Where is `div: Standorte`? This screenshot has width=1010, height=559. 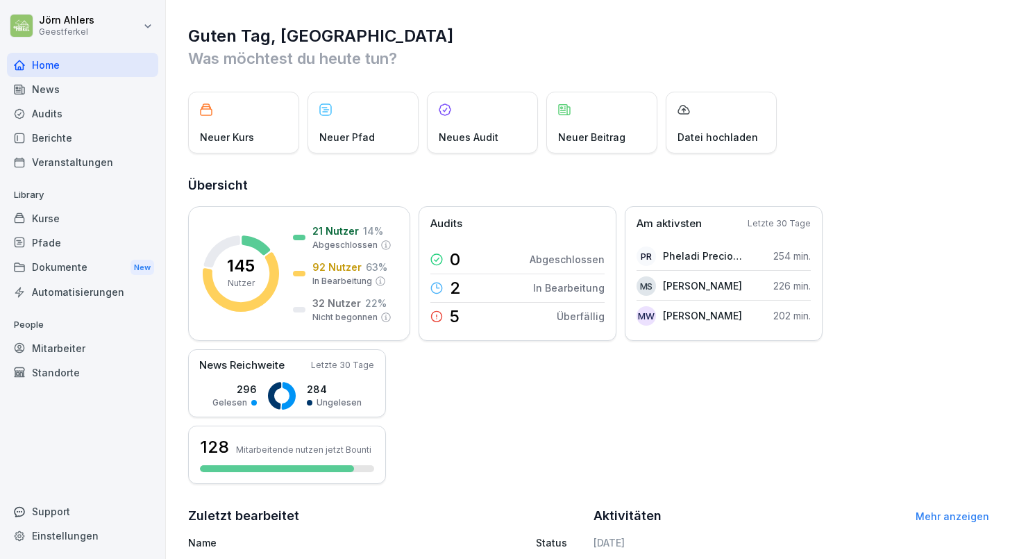
div: Standorte is located at coordinates (83, 372).